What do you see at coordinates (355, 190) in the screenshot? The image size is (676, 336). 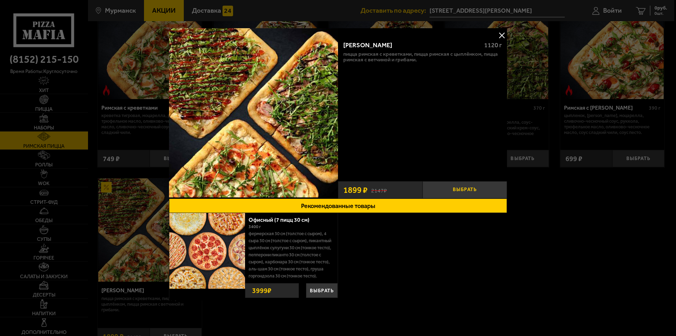 I see `span: 1899 ₽` at bounding box center [355, 190].